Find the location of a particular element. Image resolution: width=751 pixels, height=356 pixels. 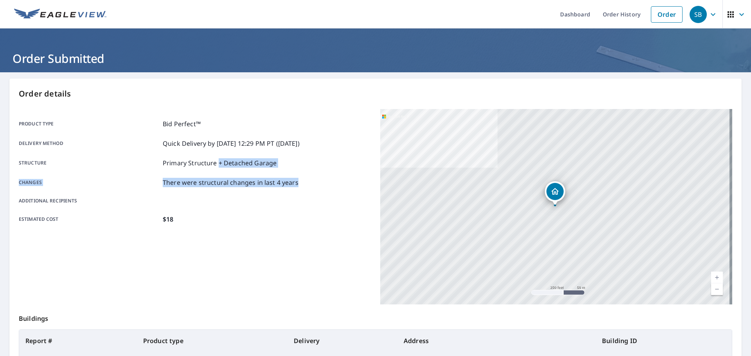

a: Order is located at coordinates (666, 14).